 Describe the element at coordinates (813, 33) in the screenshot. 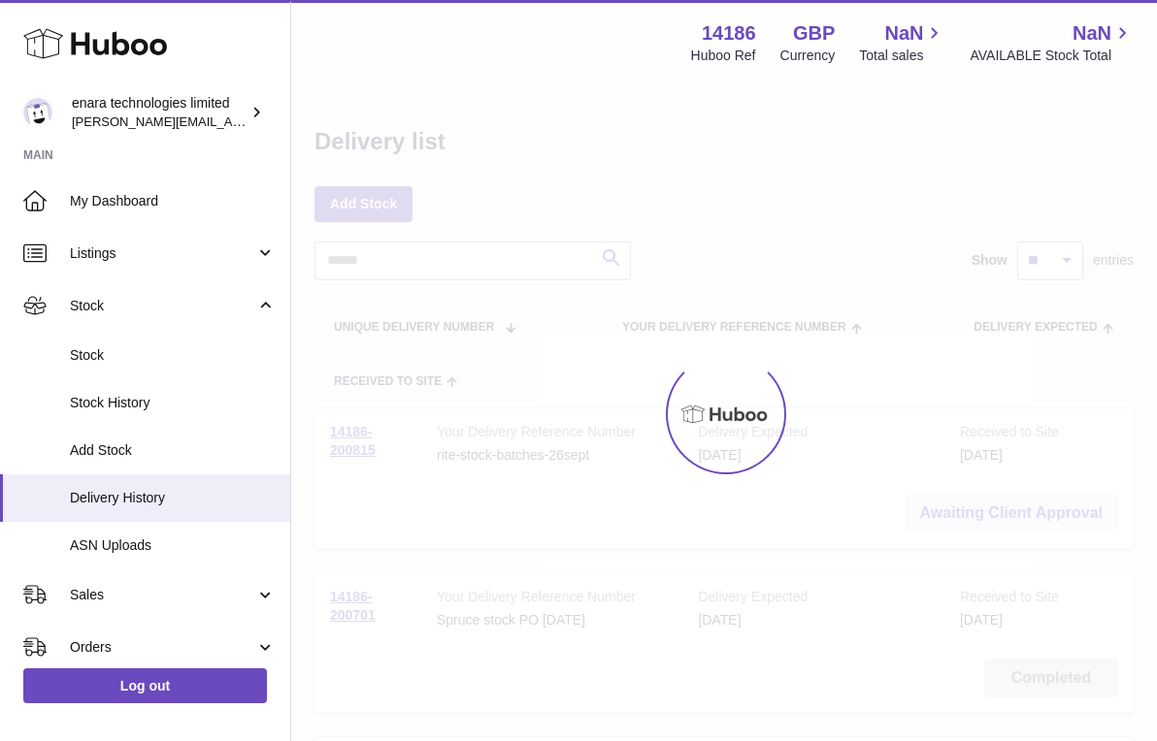

I see `strong: GBP` at that location.